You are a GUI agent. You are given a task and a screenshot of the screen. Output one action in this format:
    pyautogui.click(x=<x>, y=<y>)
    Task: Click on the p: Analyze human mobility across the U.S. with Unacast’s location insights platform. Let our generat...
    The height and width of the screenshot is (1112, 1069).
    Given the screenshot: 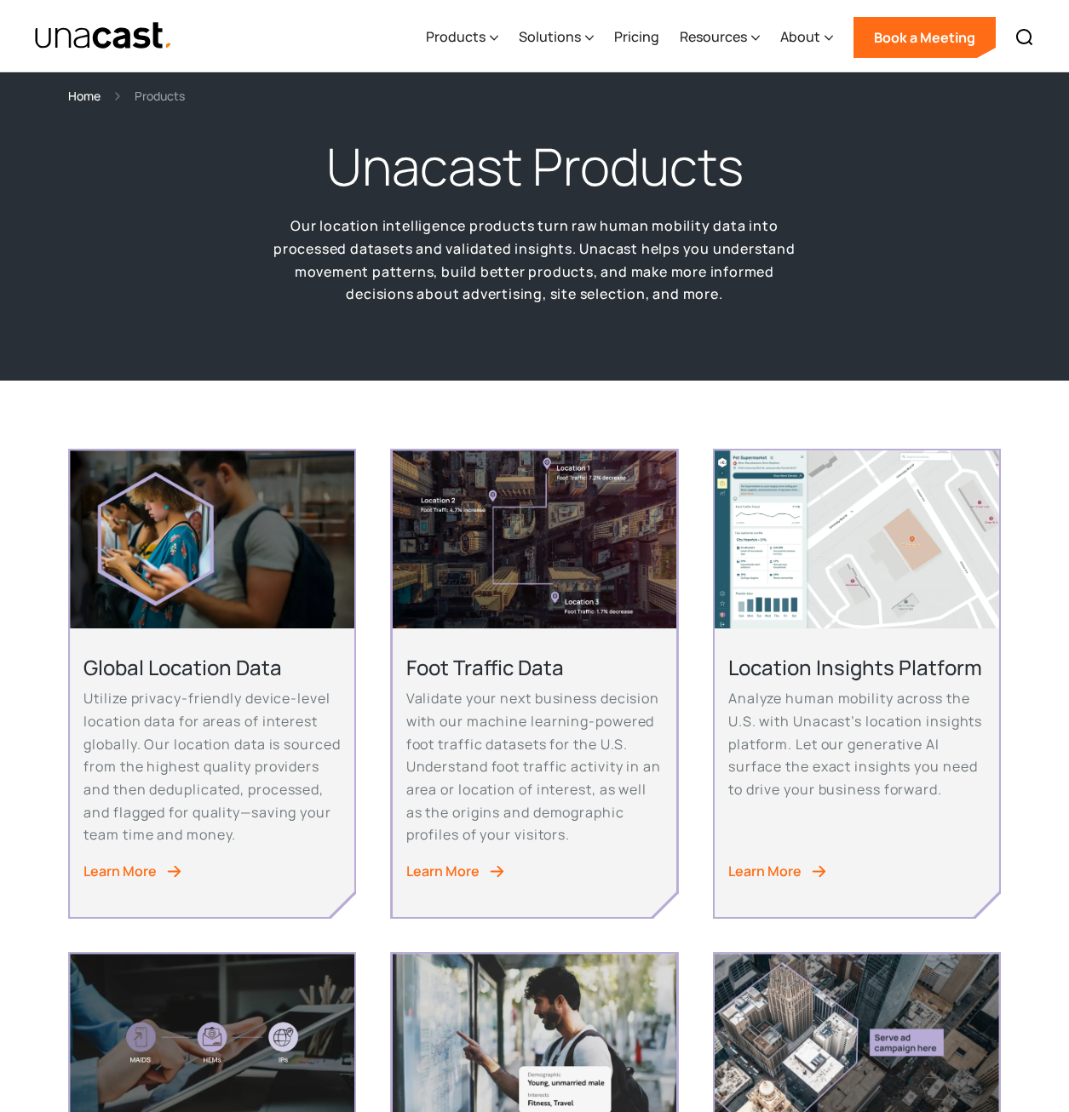 What is the action you would take?
    pyautogui.click(x=857, y=744)
    